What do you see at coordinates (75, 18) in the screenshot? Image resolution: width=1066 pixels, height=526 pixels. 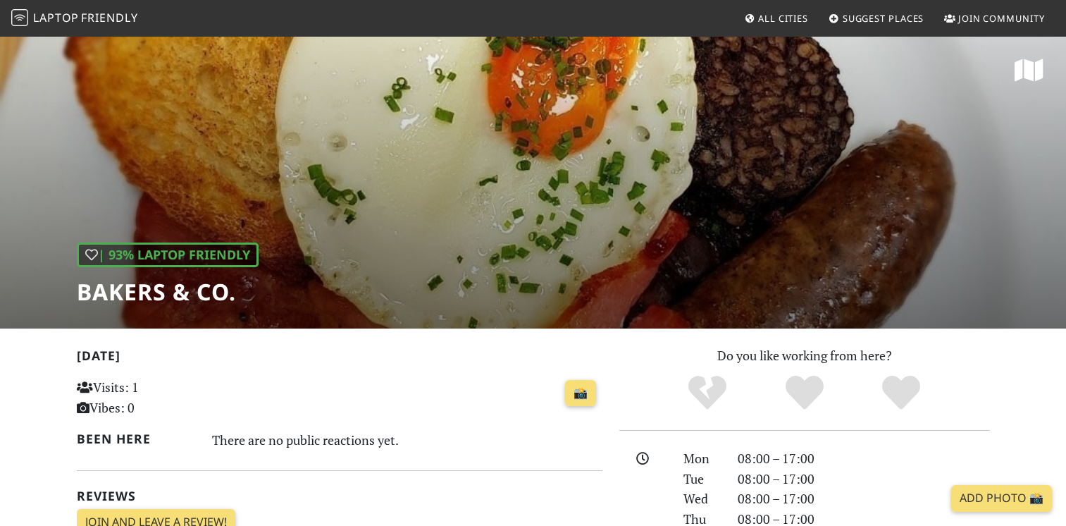 I see `a: LaptopFriendly LaptopFriendly` at bounding box center [75, 18].